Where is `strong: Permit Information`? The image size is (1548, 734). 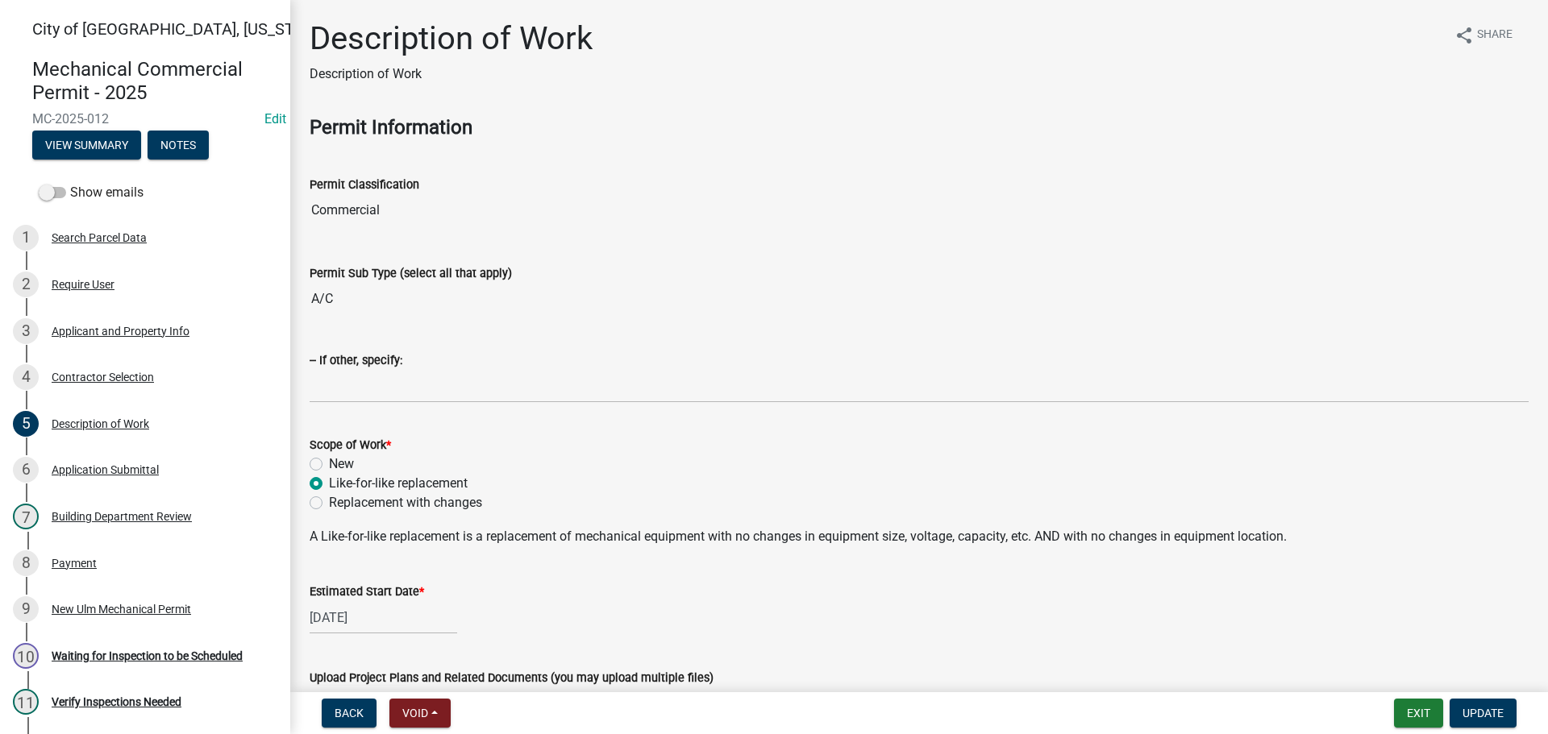
strong: Permit Information is located at coordinates (391, 127).